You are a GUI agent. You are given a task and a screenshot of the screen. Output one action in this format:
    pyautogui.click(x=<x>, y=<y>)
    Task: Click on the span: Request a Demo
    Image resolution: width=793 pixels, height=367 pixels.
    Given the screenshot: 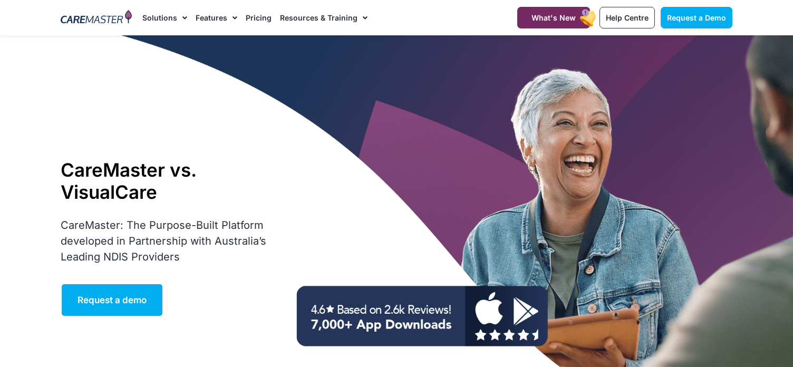 What is the action you would take?
    pyautogui.click(x=696, y=17)
    